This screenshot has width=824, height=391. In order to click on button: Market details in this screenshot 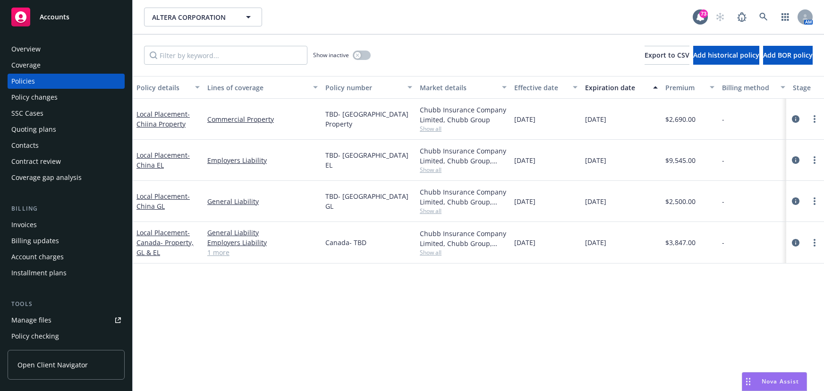, I will do `click(463, 87)`.